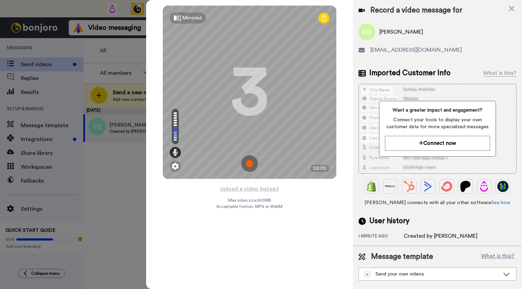 This screenshot has height=289, width=522. What do you see at coordinates (437, 110) in the screenshot?
I see `span: Want a greater impact and engagement?` at bounding box center [437, 110].